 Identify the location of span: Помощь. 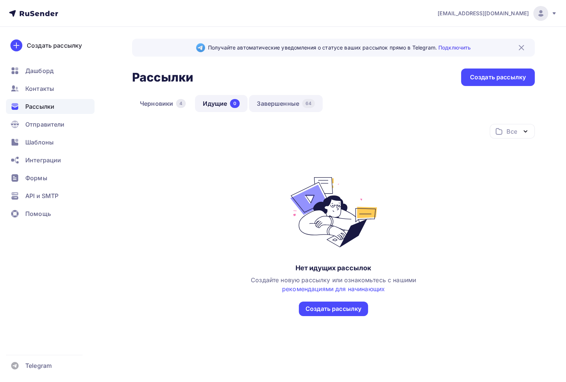
(38, 213).